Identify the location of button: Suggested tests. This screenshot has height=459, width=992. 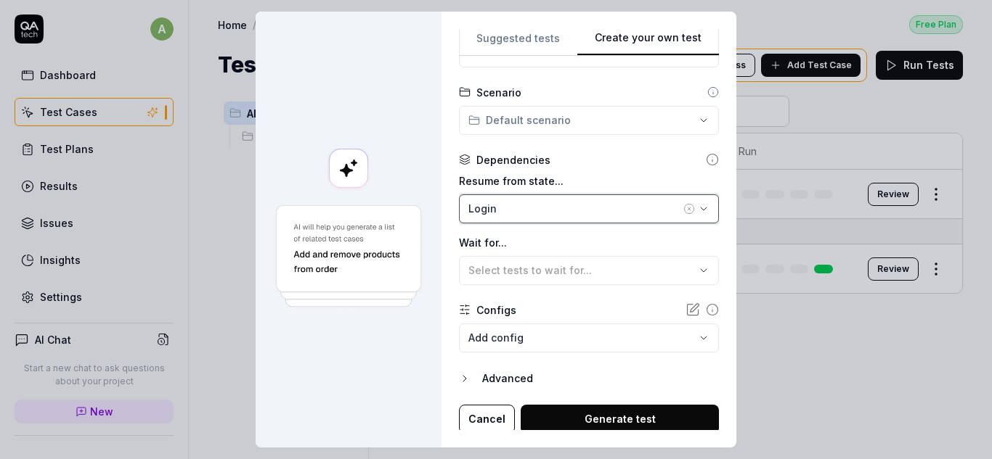
(518, 43).